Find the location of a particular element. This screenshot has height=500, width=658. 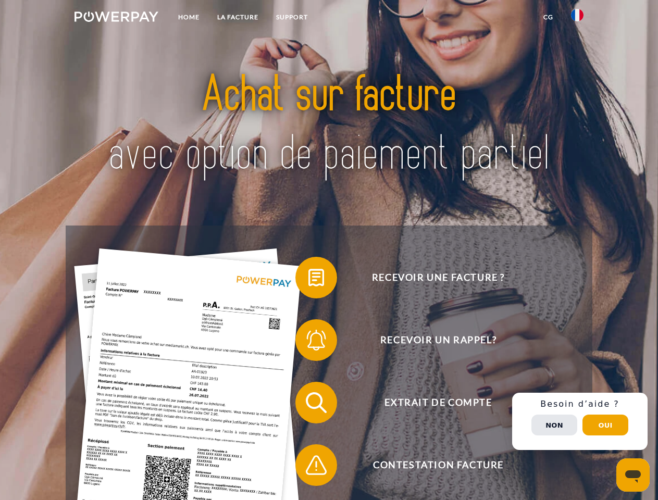

img: qb_search.svg is located at coordinates (316, 403).